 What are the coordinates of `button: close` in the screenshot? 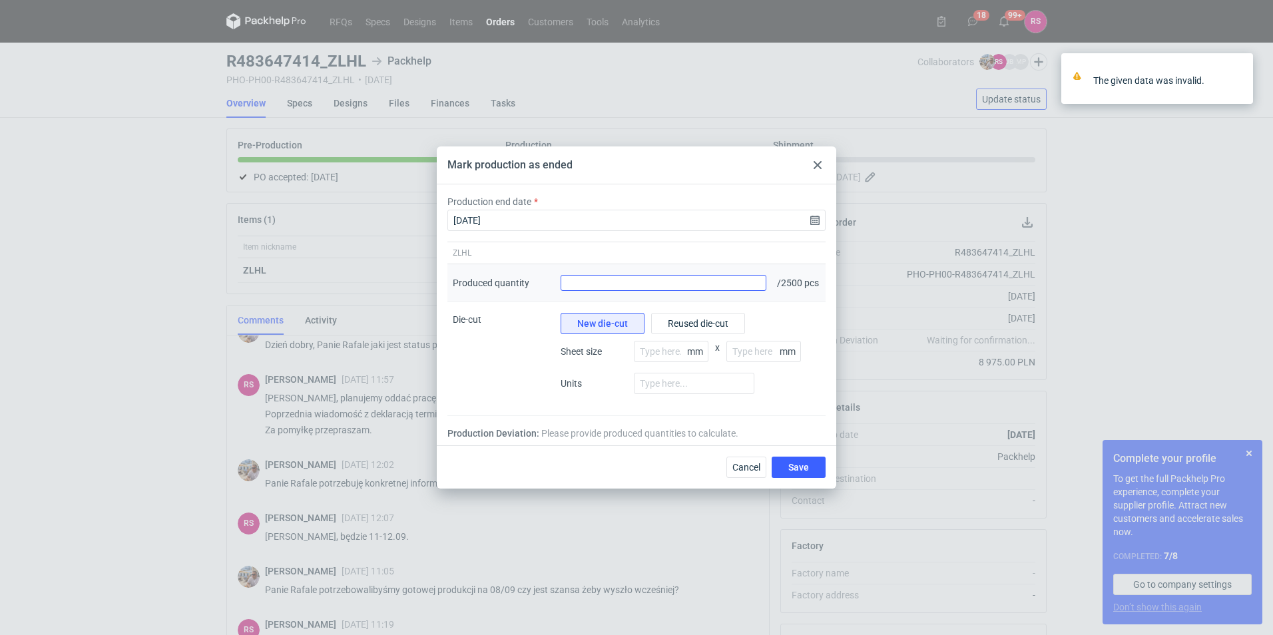 It's located at (1238, 80).